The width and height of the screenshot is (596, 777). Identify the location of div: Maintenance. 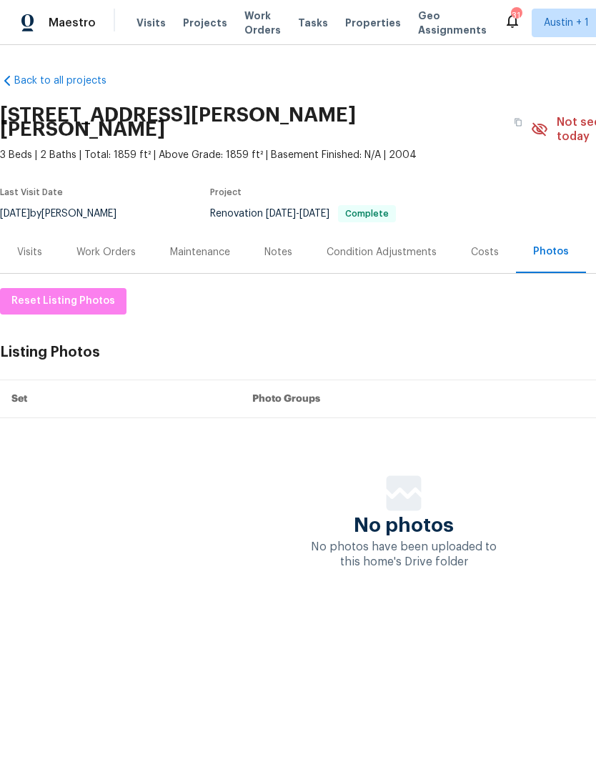
(200, 252).